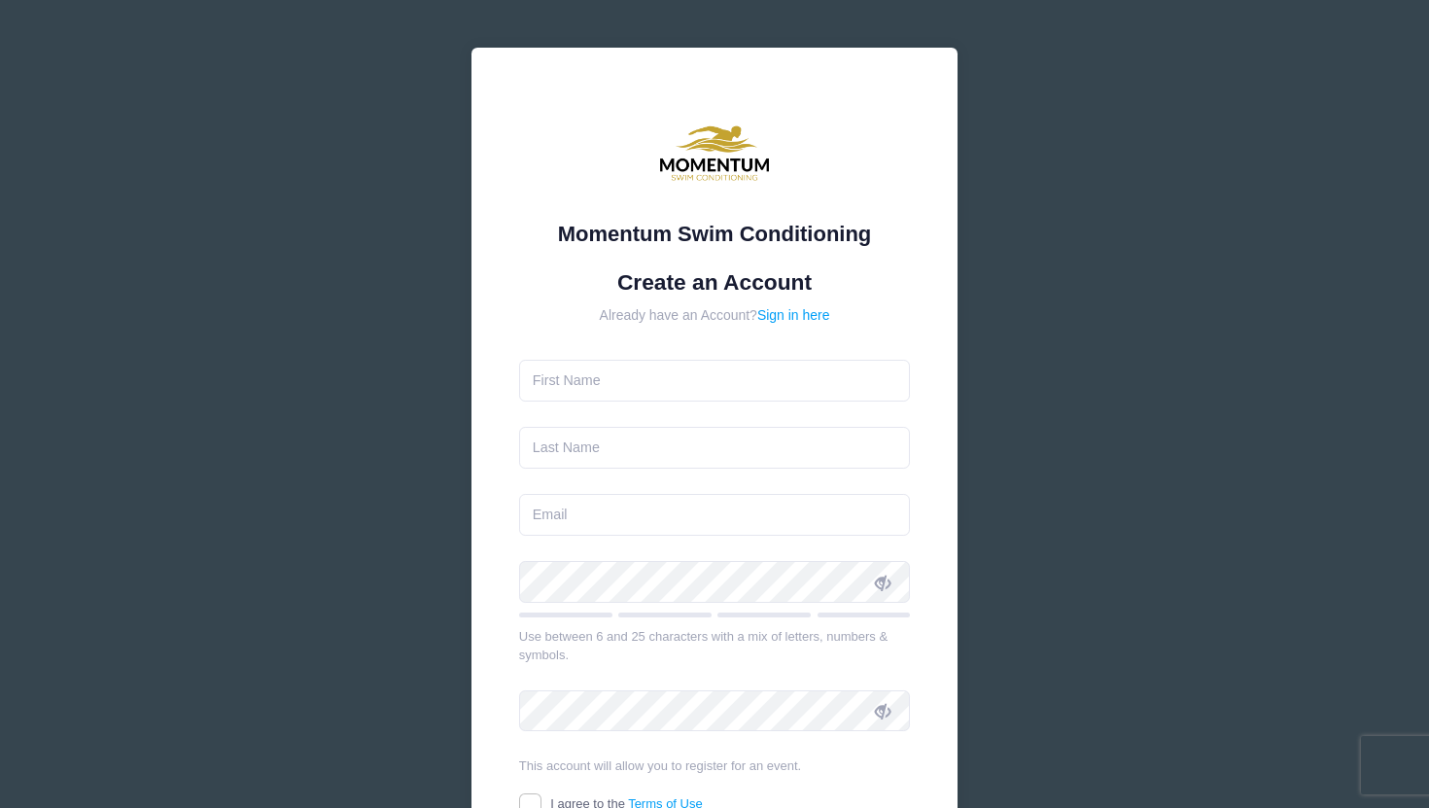 Image resolution: width=1429 pixels, height=808 pixels. Describe the element at coordinates (793, 315) in the screenshot. I see `a: Sign in here` at that location.